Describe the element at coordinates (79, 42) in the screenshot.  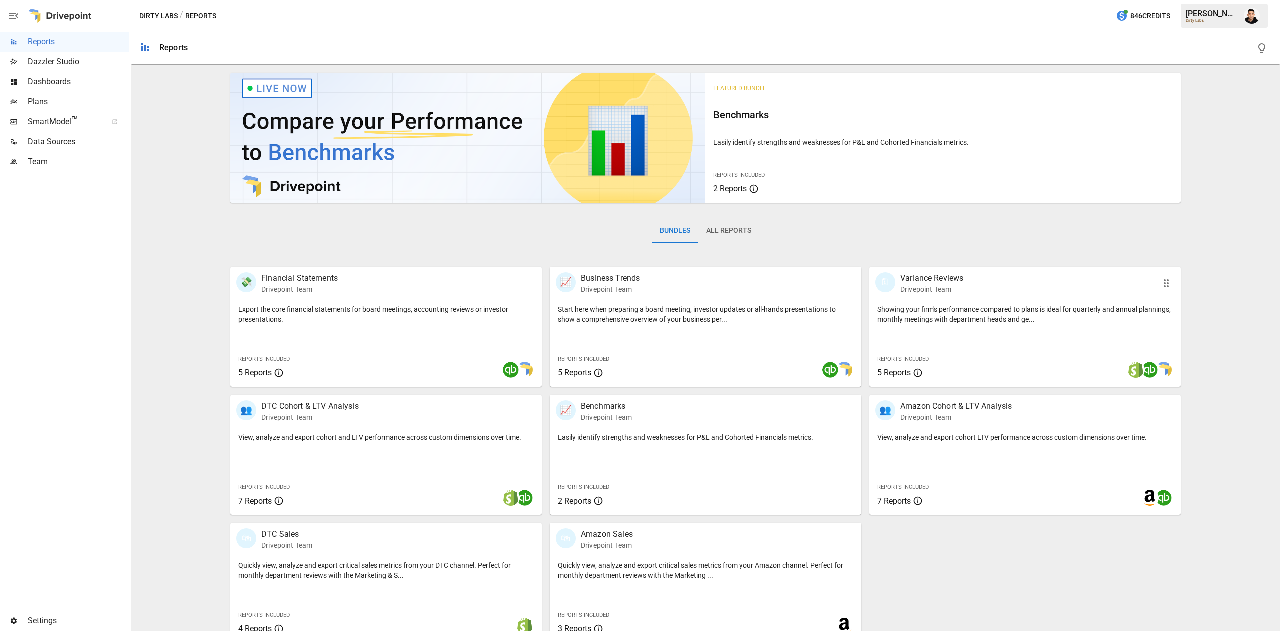
I see `span: Reports` at that location.